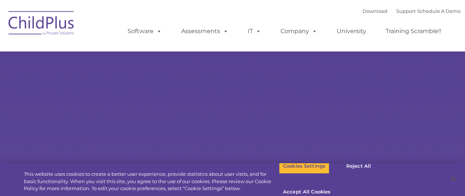 Image resolution: width=465 pixels, height=196 pixels. Describe the element at coordinates (255, 31) in the screenshot. I see `a: IT` at that location.